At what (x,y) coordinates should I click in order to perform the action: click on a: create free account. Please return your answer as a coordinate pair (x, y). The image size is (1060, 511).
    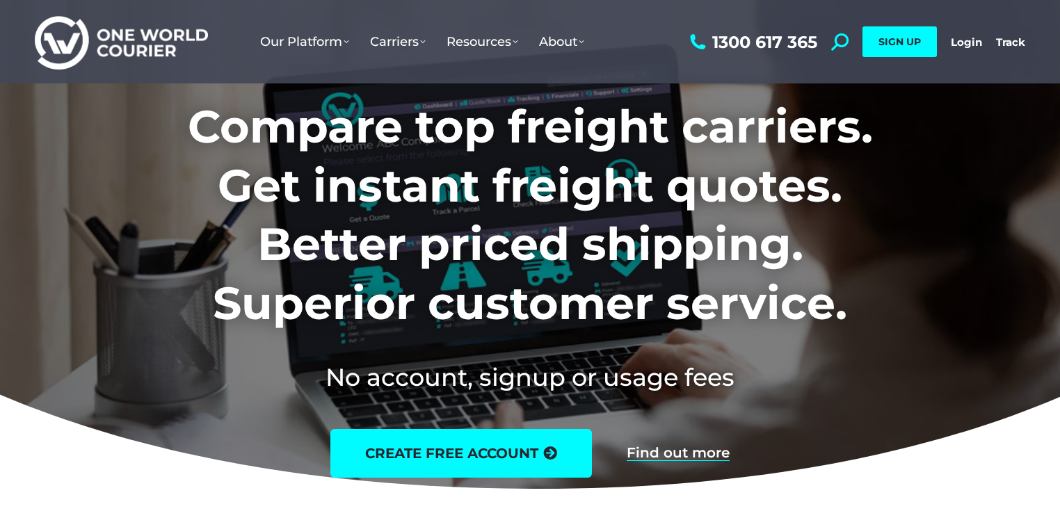
    Looking at the image, I should click on (461, 454).